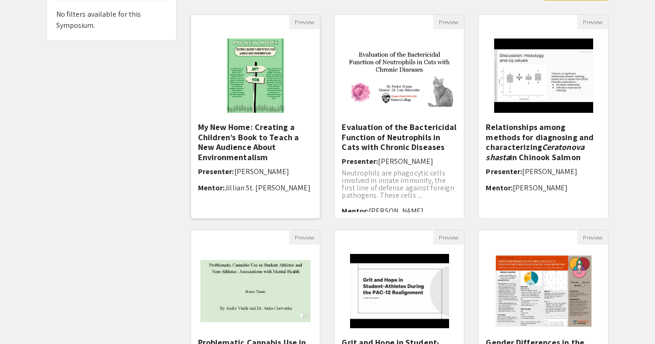  What do you see at coordinates (399, 184) in the screenshot?
I see `p: Neutrophils are phagocytic cells involved in innate immunity, the first line of defense against f...` at bounding box center [399, 184].